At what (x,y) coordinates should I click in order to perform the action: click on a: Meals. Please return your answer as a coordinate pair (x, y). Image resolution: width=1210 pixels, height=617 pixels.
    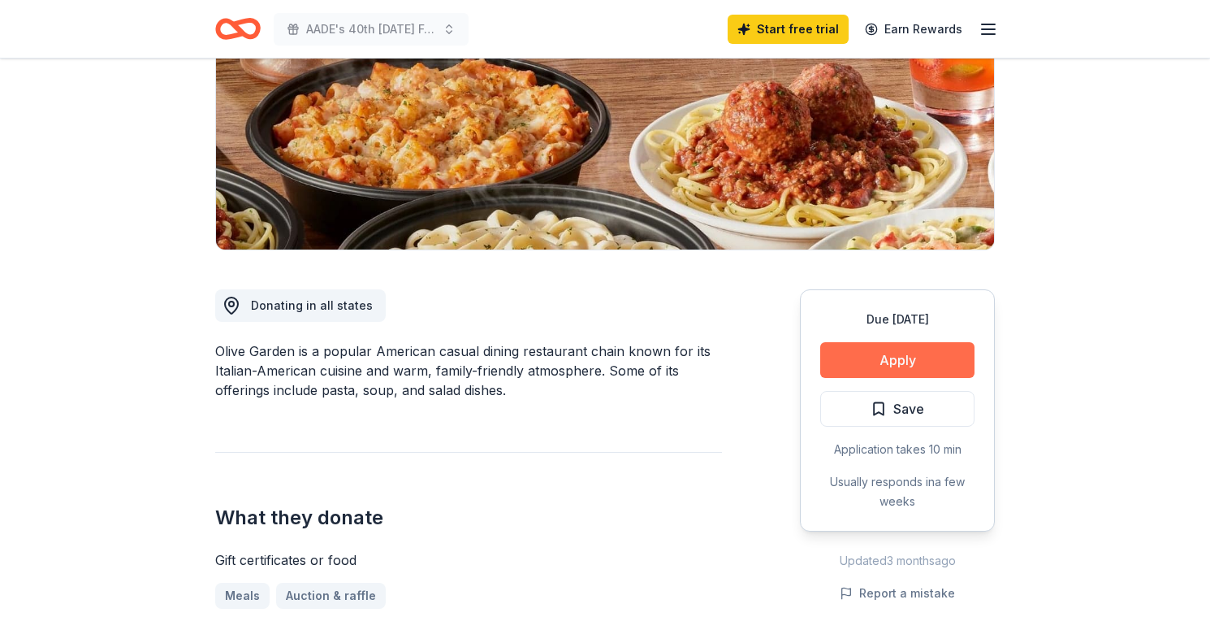
    Looking at the image, I should click on (242, 595).